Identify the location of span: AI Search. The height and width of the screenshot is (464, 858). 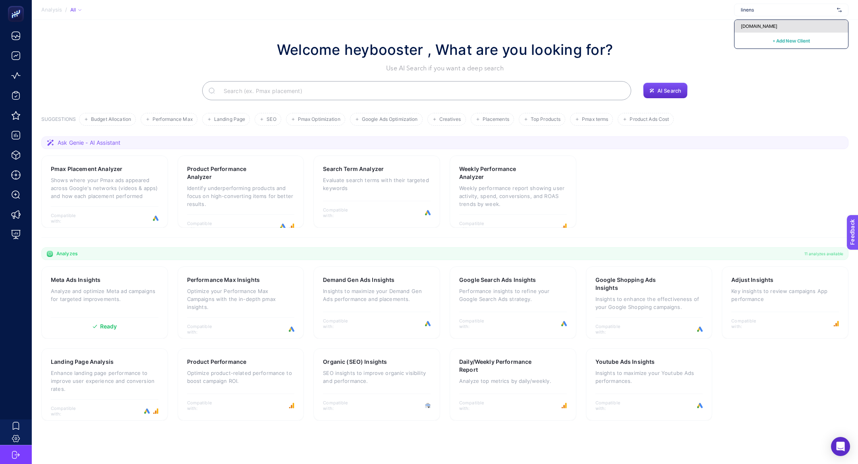
(669, 91).